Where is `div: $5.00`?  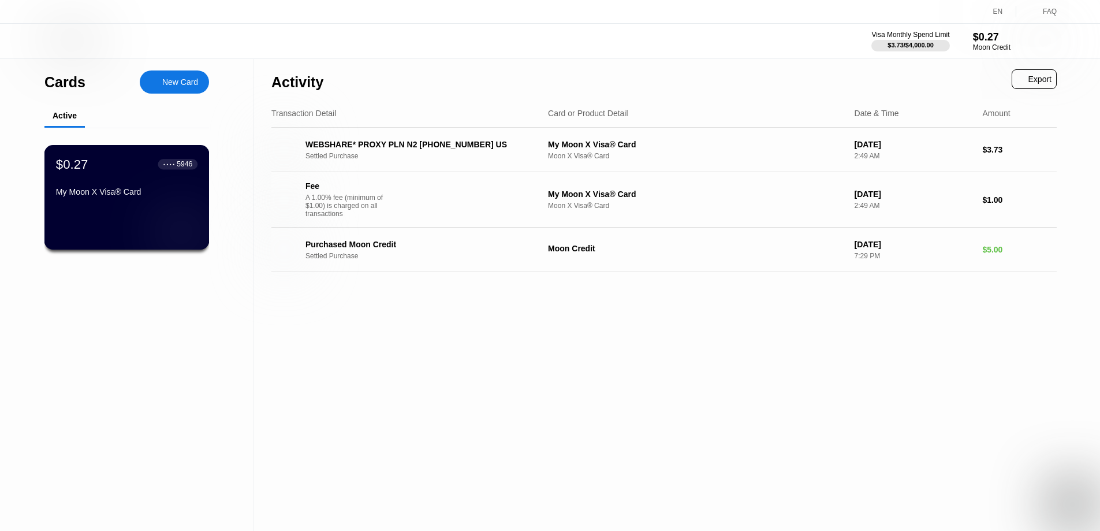
div: $5.00 is located at coordinates (1019, 249).